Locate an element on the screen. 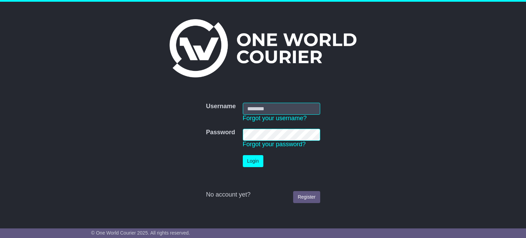  a: Forgot your password? is located at coordinates (274, 144).